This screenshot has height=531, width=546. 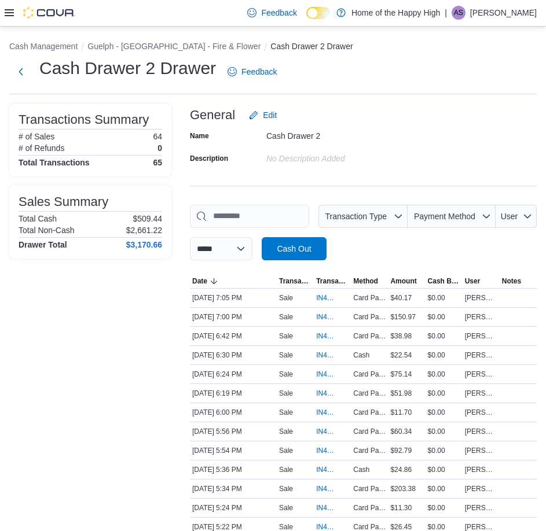 I want to click on img: Cova, so click(x=49, y=13).